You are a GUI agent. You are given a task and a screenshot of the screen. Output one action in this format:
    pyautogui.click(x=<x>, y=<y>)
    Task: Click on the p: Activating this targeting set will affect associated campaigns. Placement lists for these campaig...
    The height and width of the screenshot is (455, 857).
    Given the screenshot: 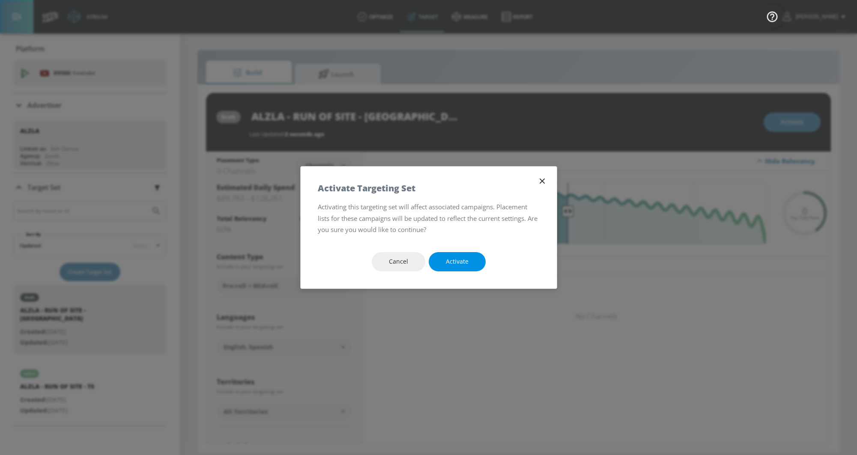 What is the action you would take?
    pyautogui.click(x=429, y=218)
    